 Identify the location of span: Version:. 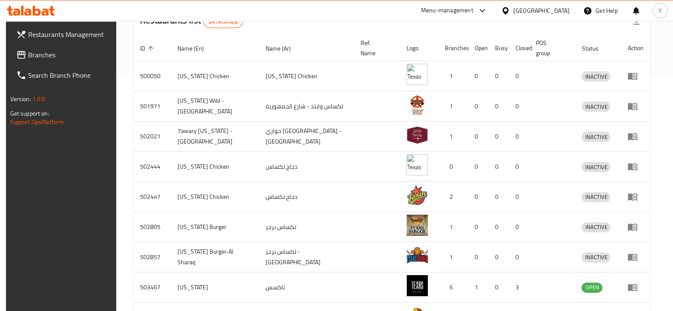
(20, 99).